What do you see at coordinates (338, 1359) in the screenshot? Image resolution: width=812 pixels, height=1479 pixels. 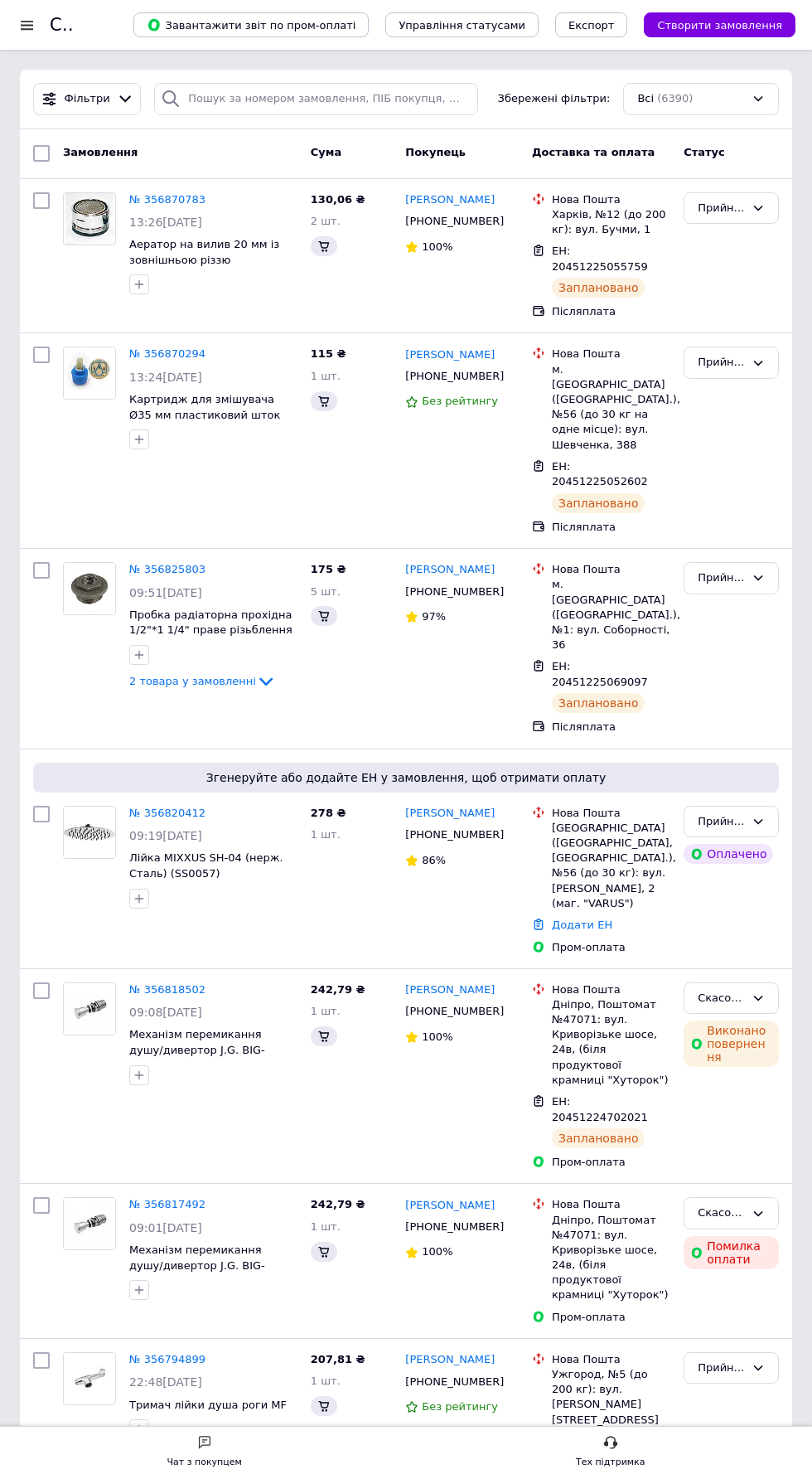 I see `span: 207,81 ₴` at bounding box center [338, 1359].